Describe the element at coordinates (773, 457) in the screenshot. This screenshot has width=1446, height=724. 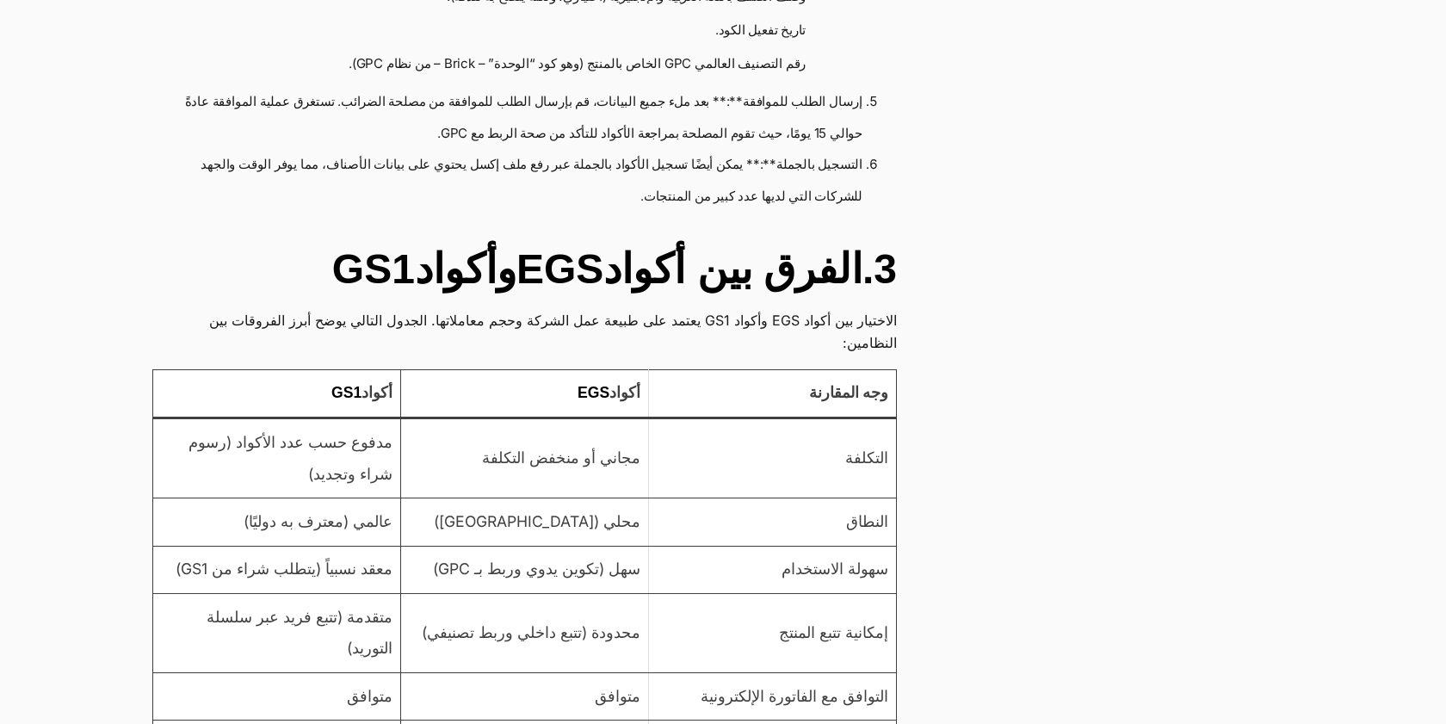
I see `td: التكلفة` at that location.